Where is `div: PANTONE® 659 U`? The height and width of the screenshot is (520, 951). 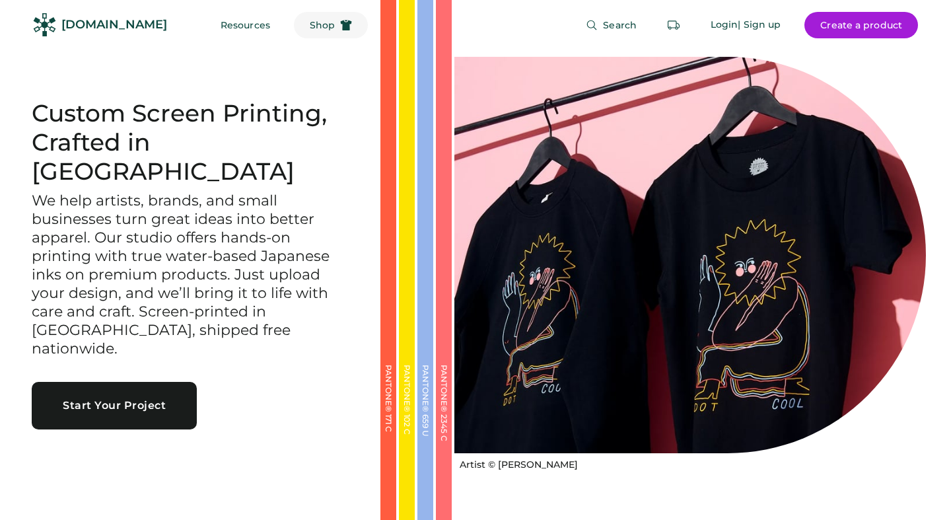 div: PANTONE® 659 U is located at coordinates (425, 431).